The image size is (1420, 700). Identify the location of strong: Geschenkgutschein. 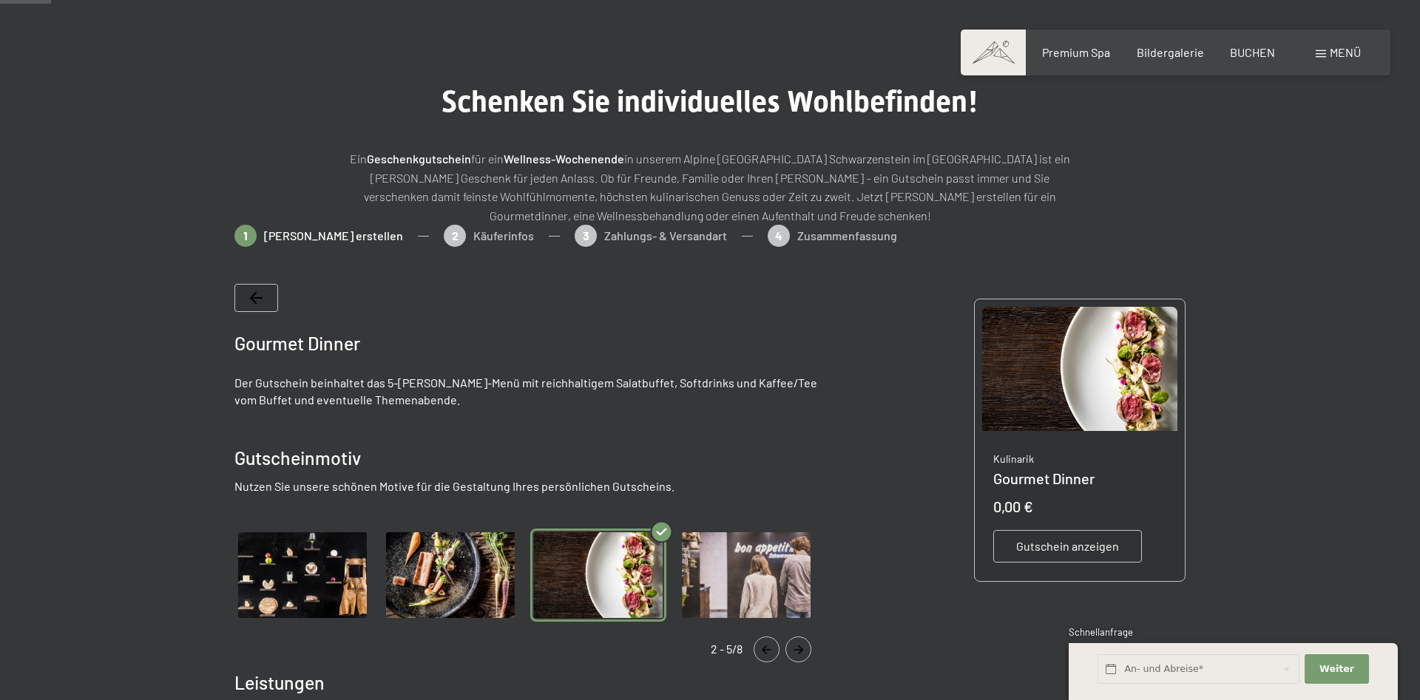
(419, 158).